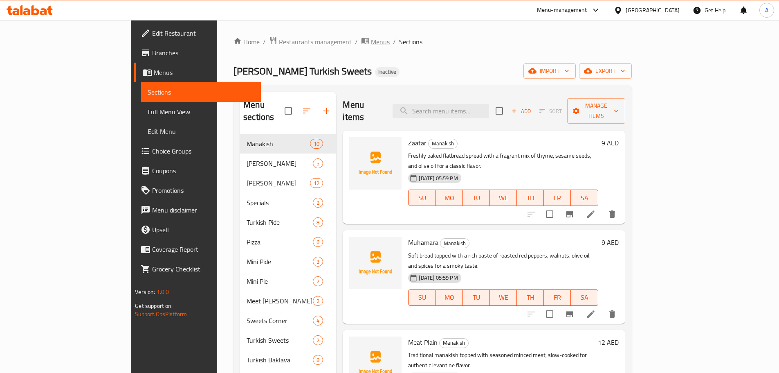  What do you see at coordinates (381, 42) in the screenshot?
I see `span: Menus` at bounding box center [381, 42].